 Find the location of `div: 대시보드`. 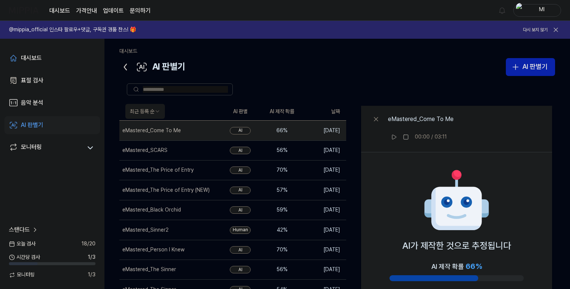

div: 대시보드 is located at coordinates (31, 58).